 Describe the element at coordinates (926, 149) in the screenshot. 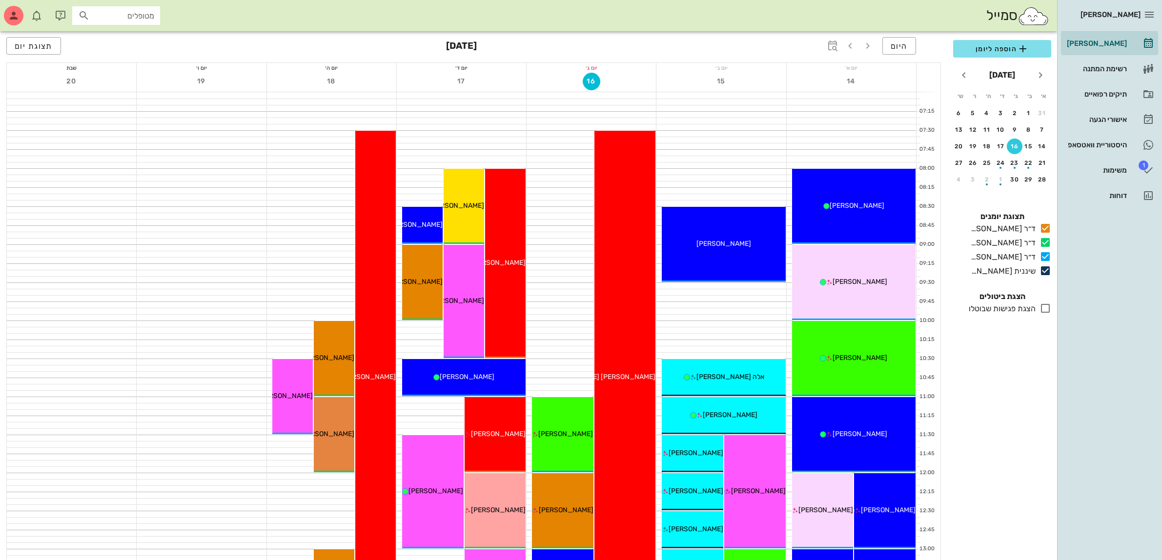

I see `div: 07:45` at that location.